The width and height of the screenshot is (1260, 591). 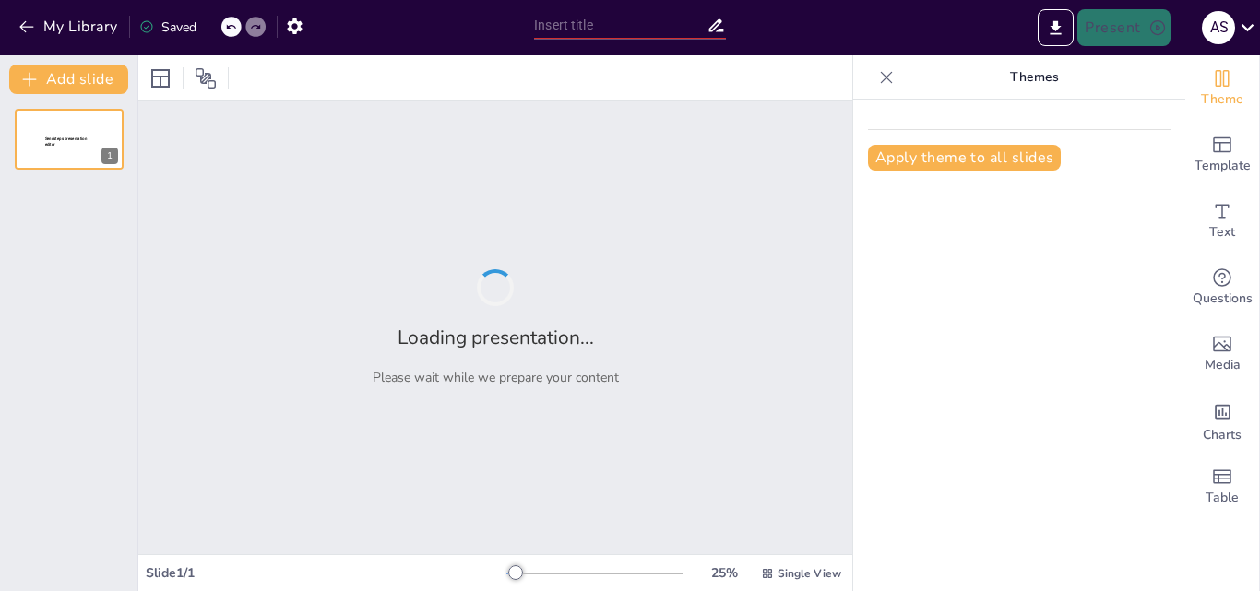 I want to click on p: Themes, so click(x=1034, y=77).